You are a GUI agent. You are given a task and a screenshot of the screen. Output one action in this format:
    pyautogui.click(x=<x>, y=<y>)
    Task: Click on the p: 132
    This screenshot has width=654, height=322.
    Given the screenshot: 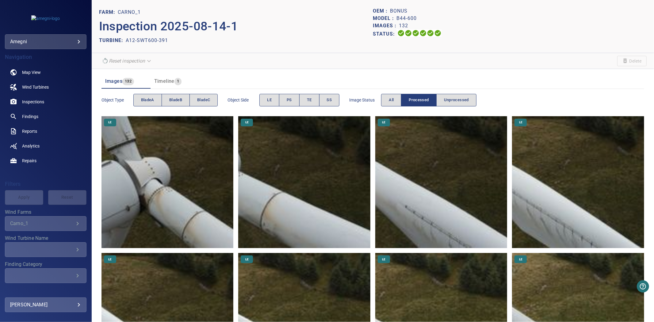 What is the action you would take?
    pyautogui.click(x=403, y=26)
    